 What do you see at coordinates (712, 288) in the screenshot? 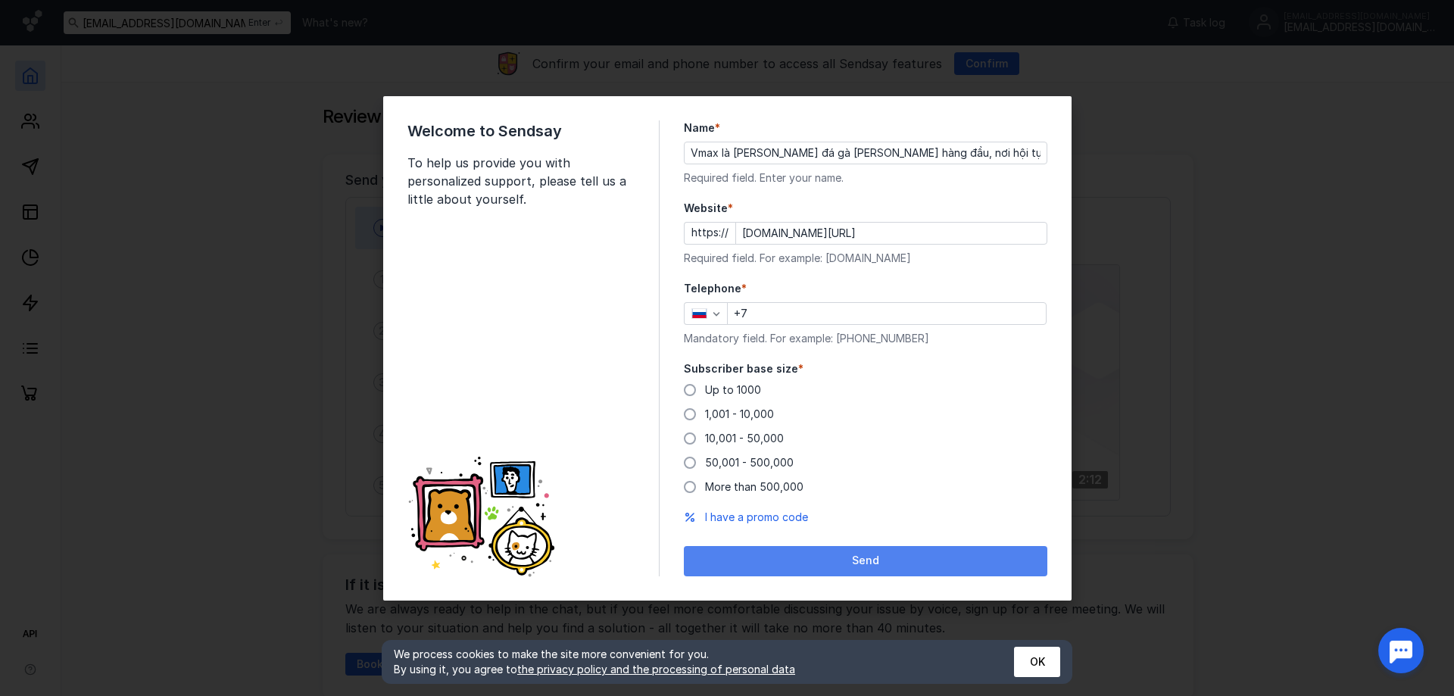
I see `font: Telephone` at bounding box center [712, 288].